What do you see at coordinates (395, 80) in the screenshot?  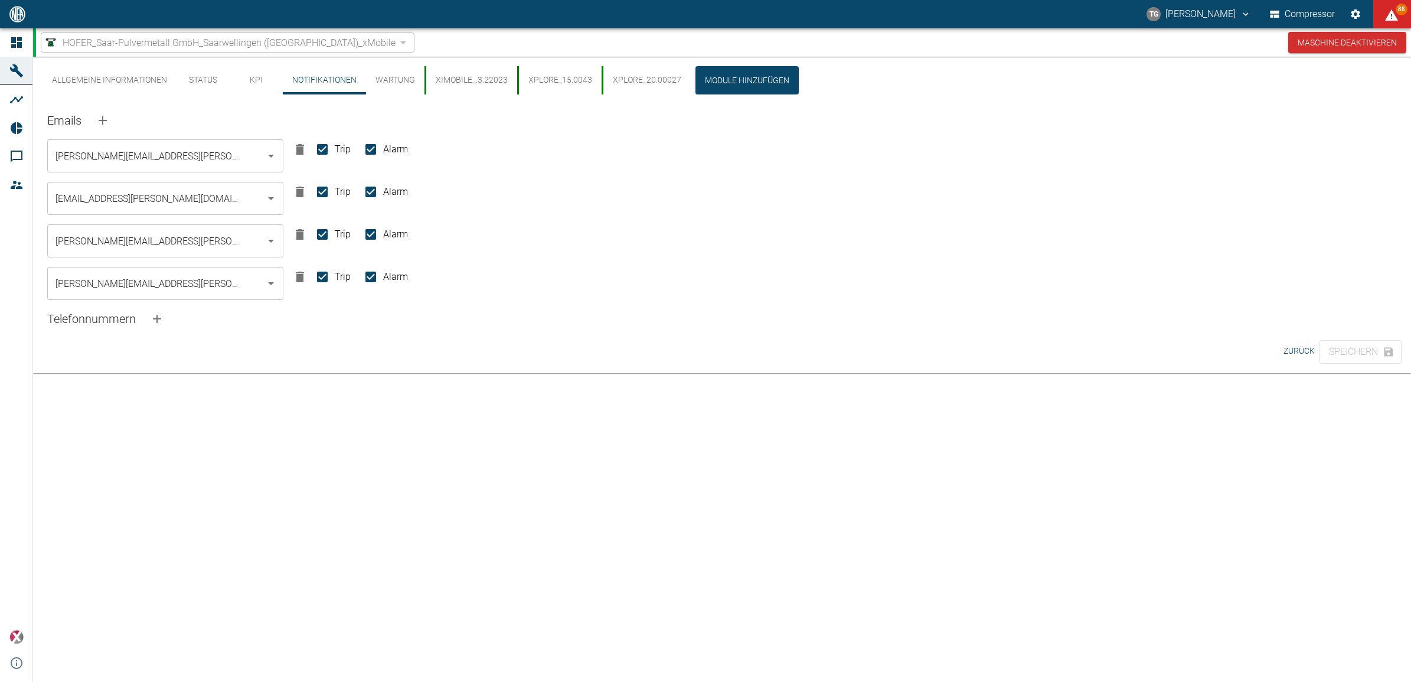 I see `button: Wartung` at bounding box center [395, 80].